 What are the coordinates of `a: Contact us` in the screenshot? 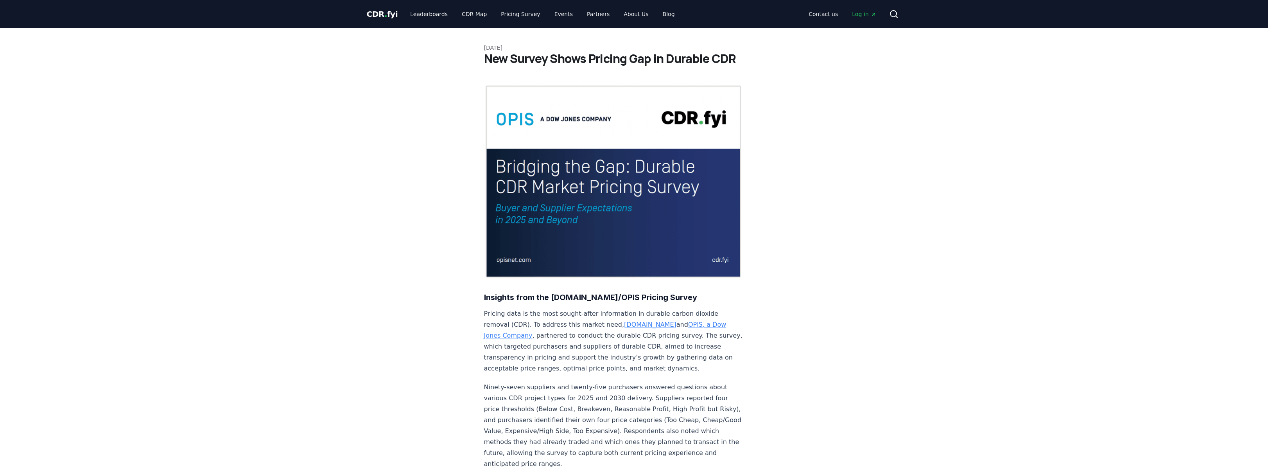 It's located at (823, 14).